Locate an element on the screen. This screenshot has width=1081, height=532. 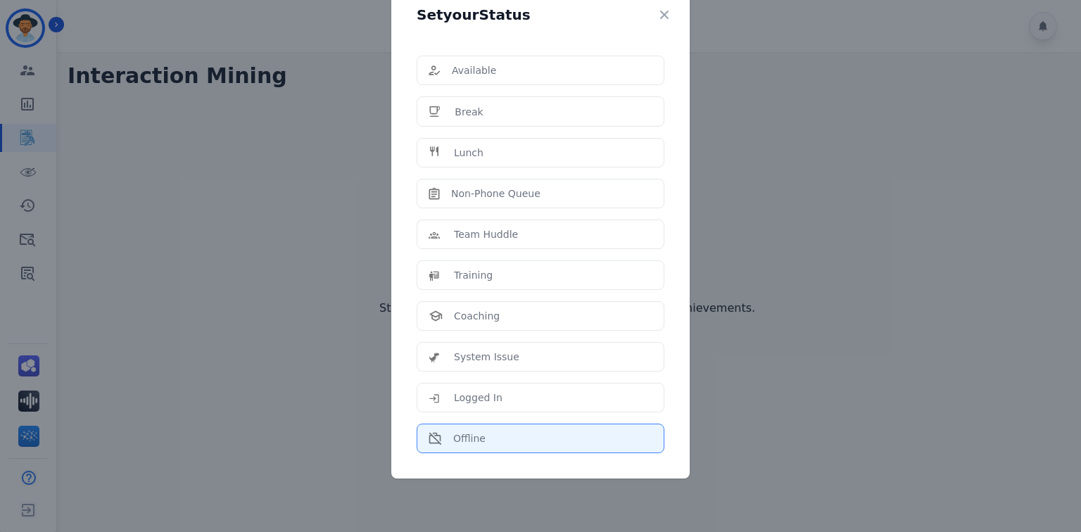
p: Offline is located at coordinates (470, 439).